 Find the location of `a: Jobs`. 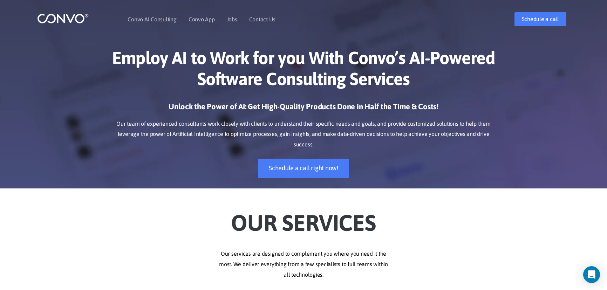

a: Jobs is located at coordinates (232, 19).